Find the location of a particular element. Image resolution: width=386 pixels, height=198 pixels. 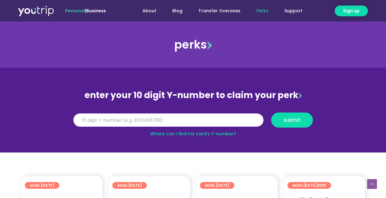

nav: Menu is located at coordinates (216, 11).